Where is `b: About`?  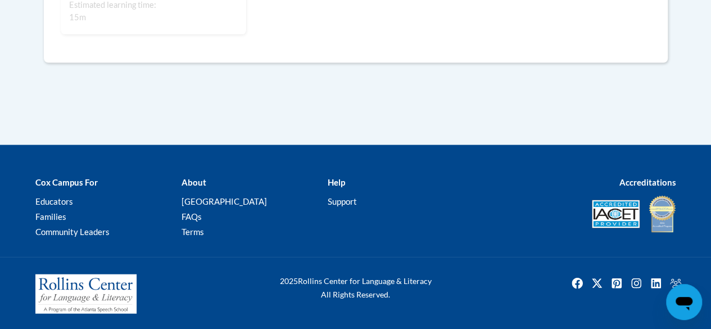 b: About is located at coordinates (193, 182).